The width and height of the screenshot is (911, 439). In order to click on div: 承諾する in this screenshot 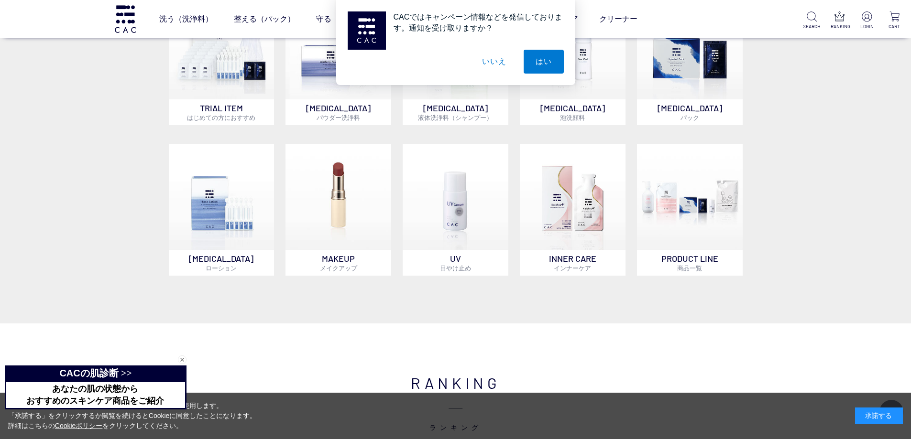, I will do `click(879, 416)`.